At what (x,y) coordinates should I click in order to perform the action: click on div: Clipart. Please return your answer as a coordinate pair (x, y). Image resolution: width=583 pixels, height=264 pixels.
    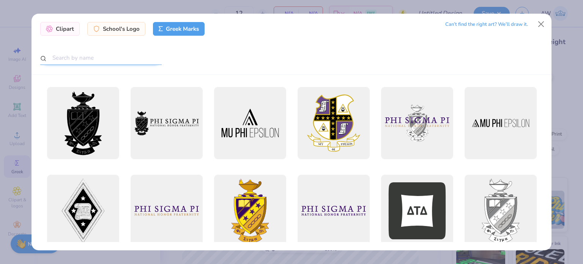
    Looking at the image, I should click on (60, 29).